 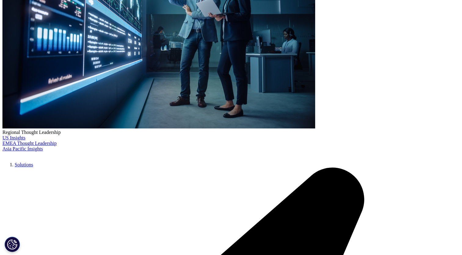 I want to click on span: Asia Pacific Insights, so click(x=23, y=149).